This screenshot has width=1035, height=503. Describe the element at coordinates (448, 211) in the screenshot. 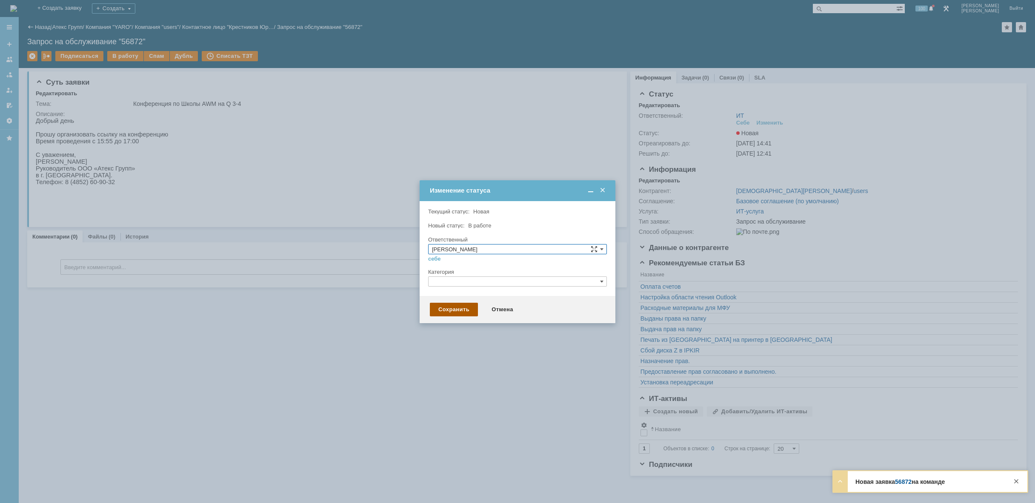

I see `label: Текущий статус:` at that location.